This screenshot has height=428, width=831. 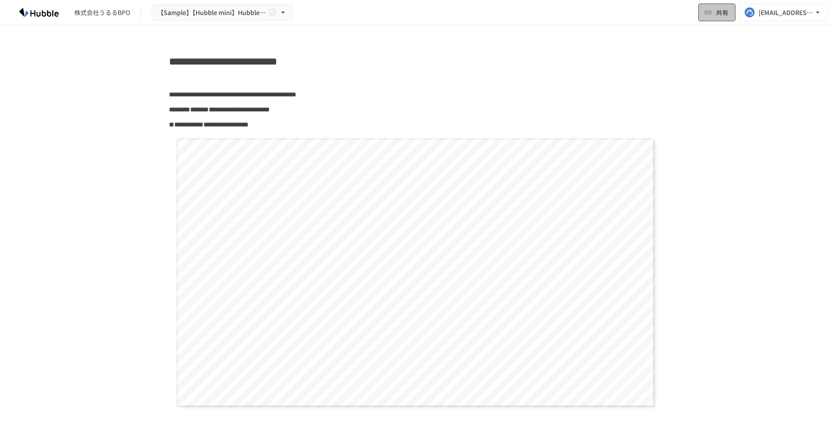 What do you see at coordinates (416, 272) in the screenshot?
I see `div: Page 1` at bounding box center [416, 272].